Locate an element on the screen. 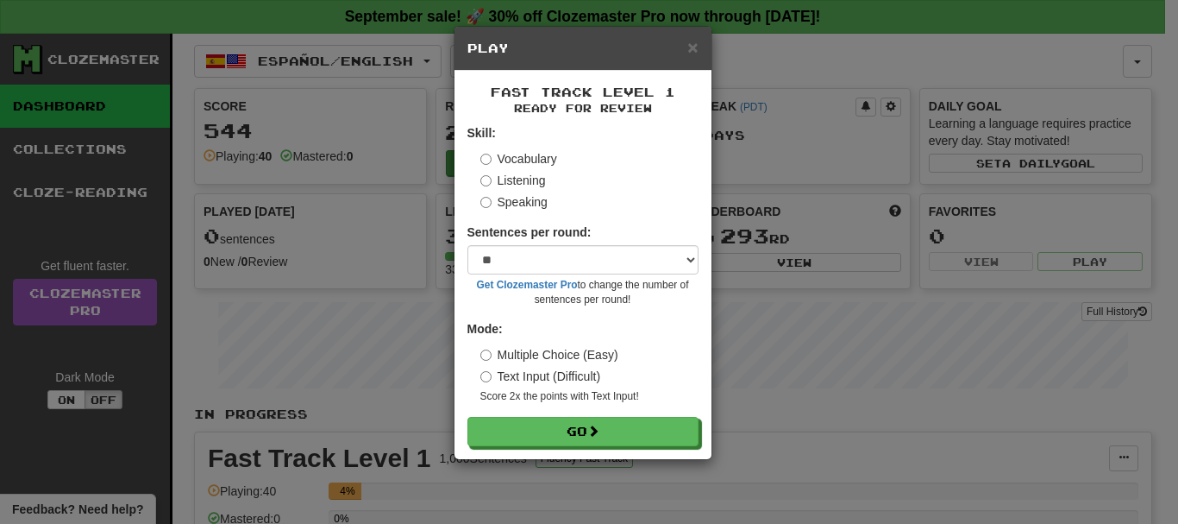 This screenshot has height=524, width=1178. label: Multiple Choice (Easy) is located at coordinates (550, 355).